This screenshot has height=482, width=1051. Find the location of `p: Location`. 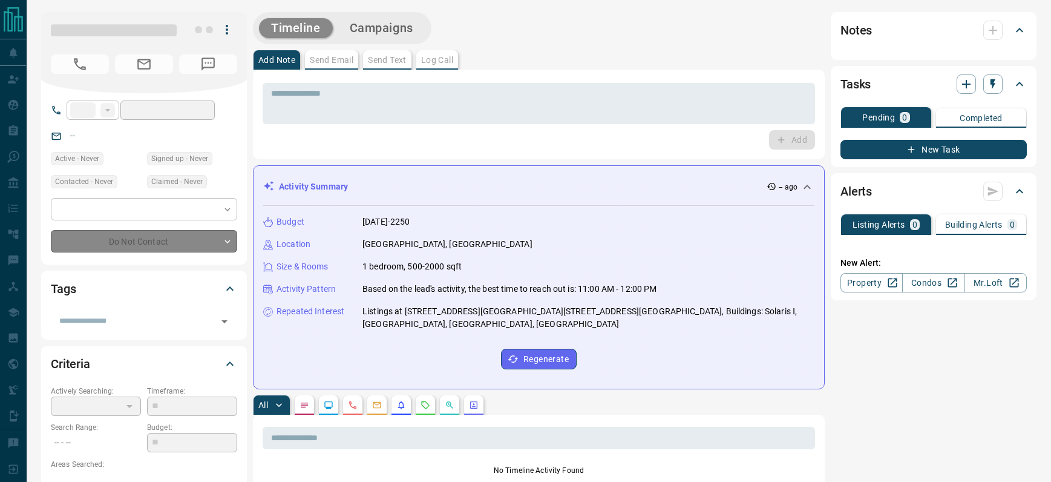

p: Location is located at coordinates (294, 244).